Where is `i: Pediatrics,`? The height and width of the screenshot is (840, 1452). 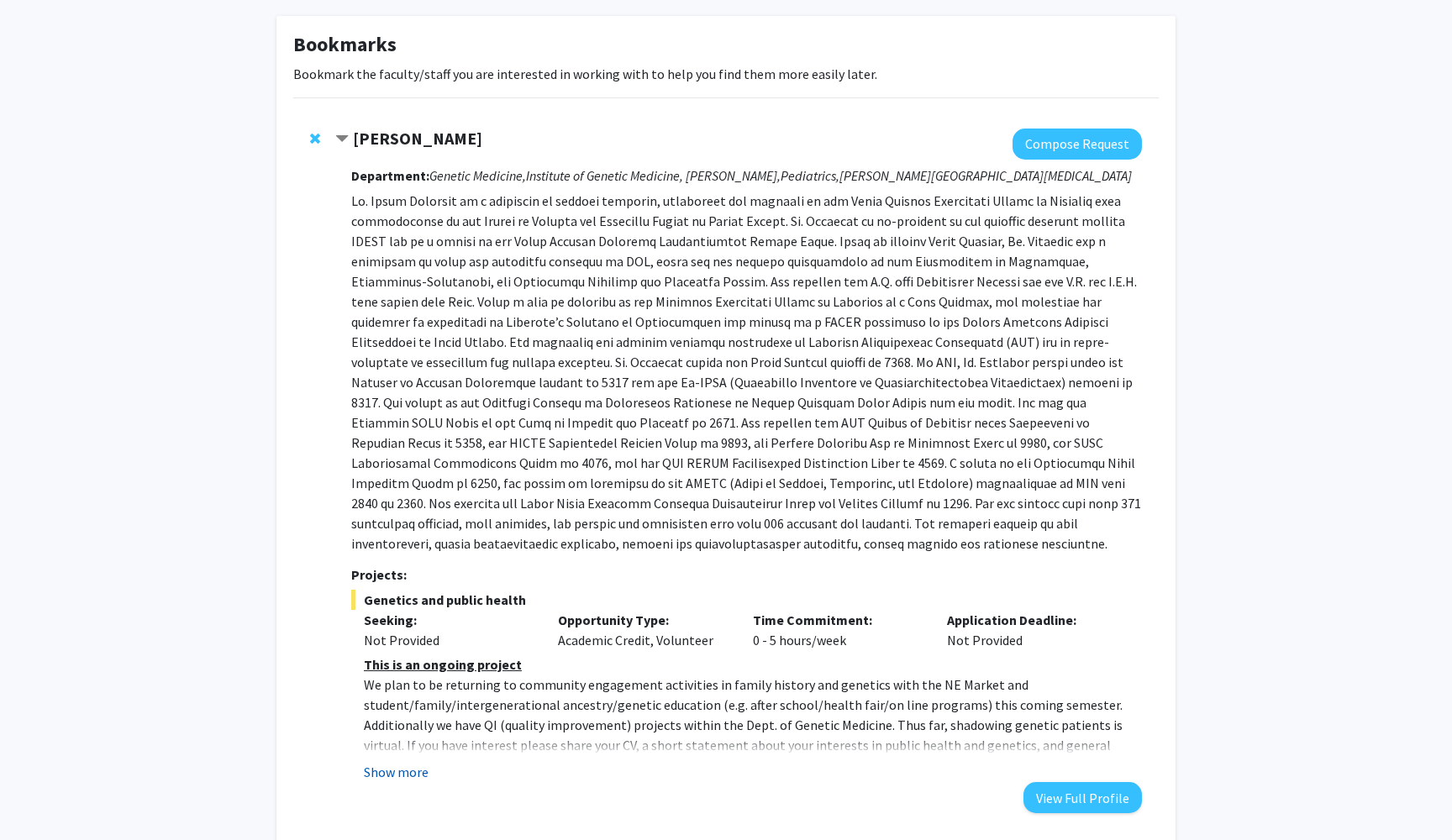
i: Pediatrics, is located at coordinates (810, 176).